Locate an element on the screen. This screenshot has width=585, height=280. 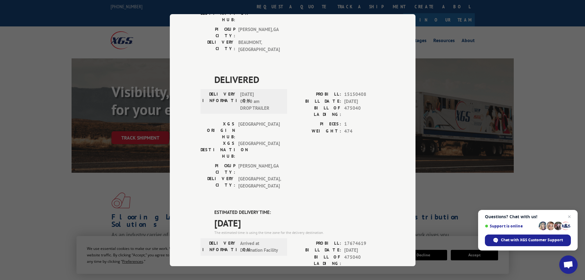
div: Chat with XGS Customer Support is located at coordinates (528, 240).